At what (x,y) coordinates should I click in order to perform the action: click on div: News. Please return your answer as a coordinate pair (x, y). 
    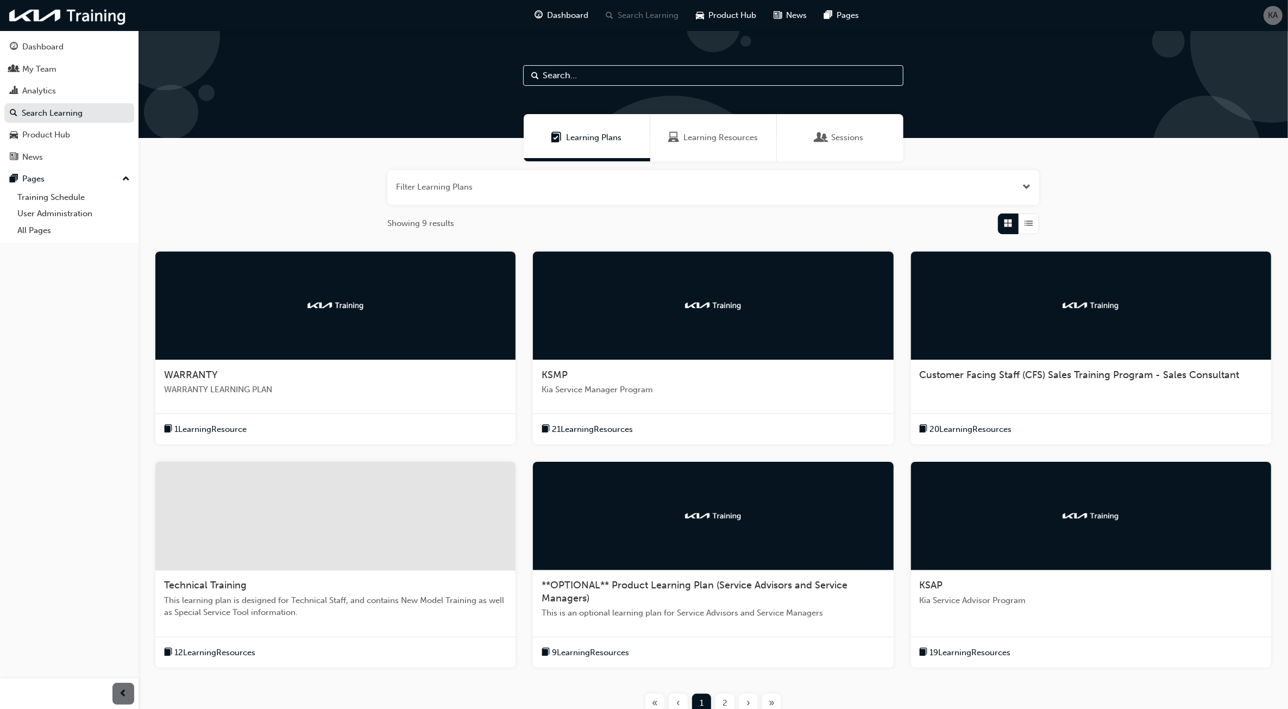
    Looking at the image, I should click on (33, 157).